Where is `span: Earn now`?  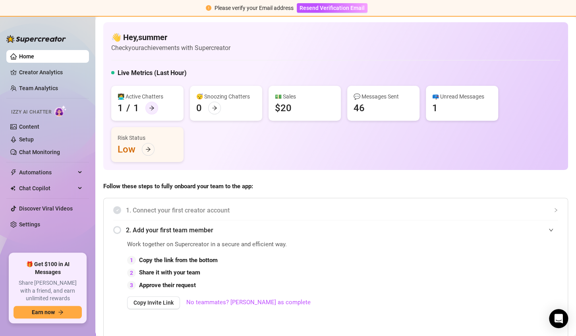
span: Earn now is located at coordinates (43, 312).